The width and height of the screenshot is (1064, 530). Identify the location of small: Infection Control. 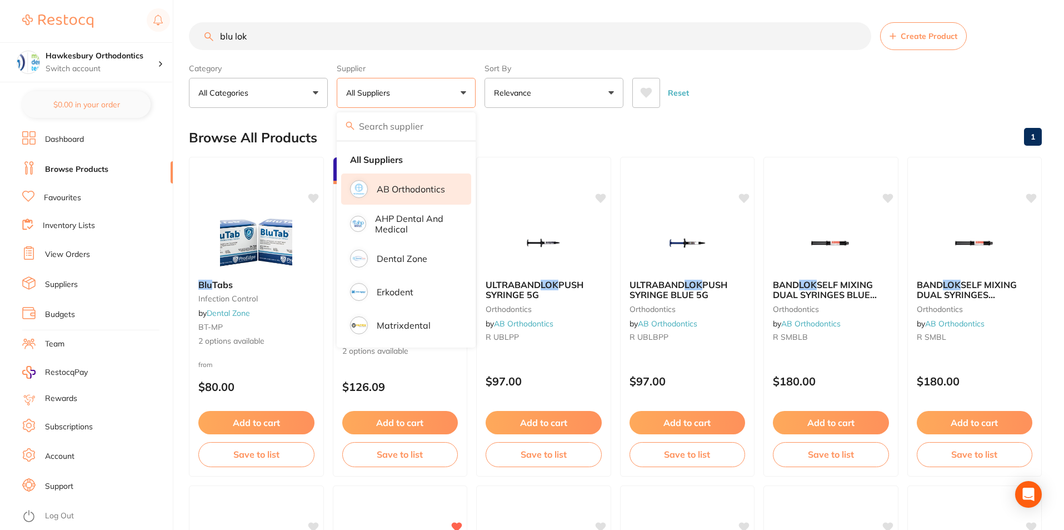
(256, 298).